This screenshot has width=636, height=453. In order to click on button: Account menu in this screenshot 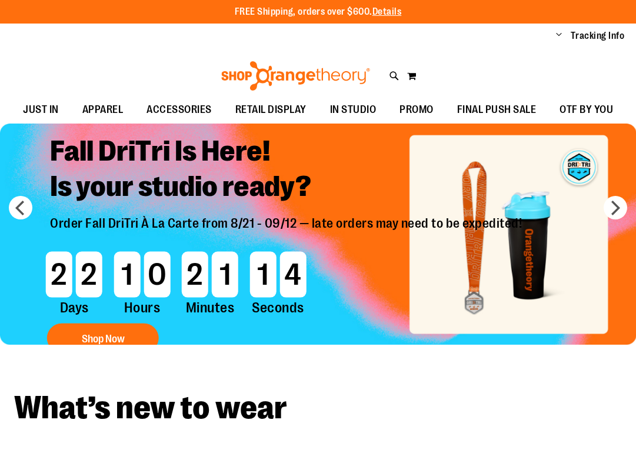, I will do `click(559, 36)`.